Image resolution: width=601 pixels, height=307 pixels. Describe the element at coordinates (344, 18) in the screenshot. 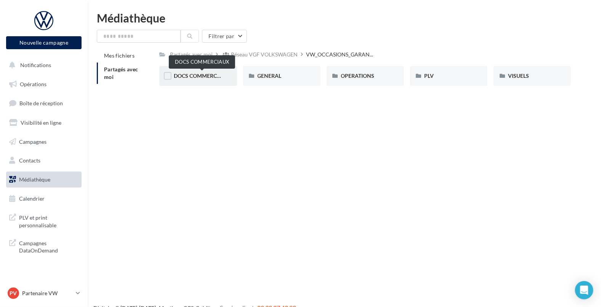

I see `div: Médiathèque` at that location.